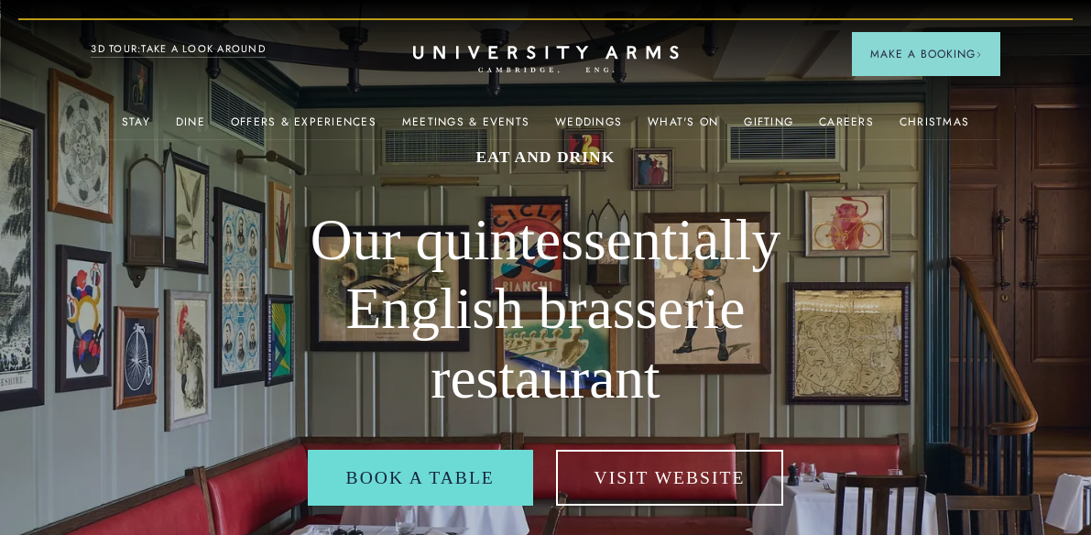 The height and width of the screenshot is (535, 1091). What do you see at coordinates (178, 49) in the screenshot?
I see `a: 3D TOUR:TAKE A LOOK AROUND` at bounding box center [178, 49].